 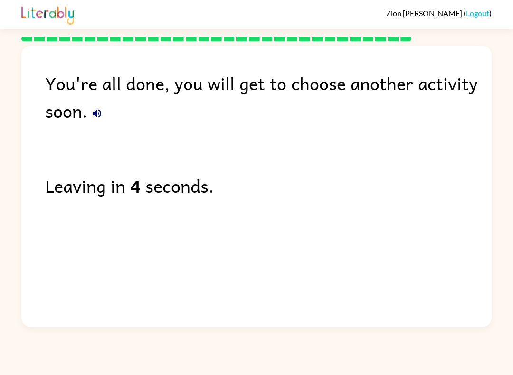 What do you see at coordinates (268, 97) in the screenshot?
I see `div: You're all done, you will get to choose another activity soon.` at bounding box center [268, 97].